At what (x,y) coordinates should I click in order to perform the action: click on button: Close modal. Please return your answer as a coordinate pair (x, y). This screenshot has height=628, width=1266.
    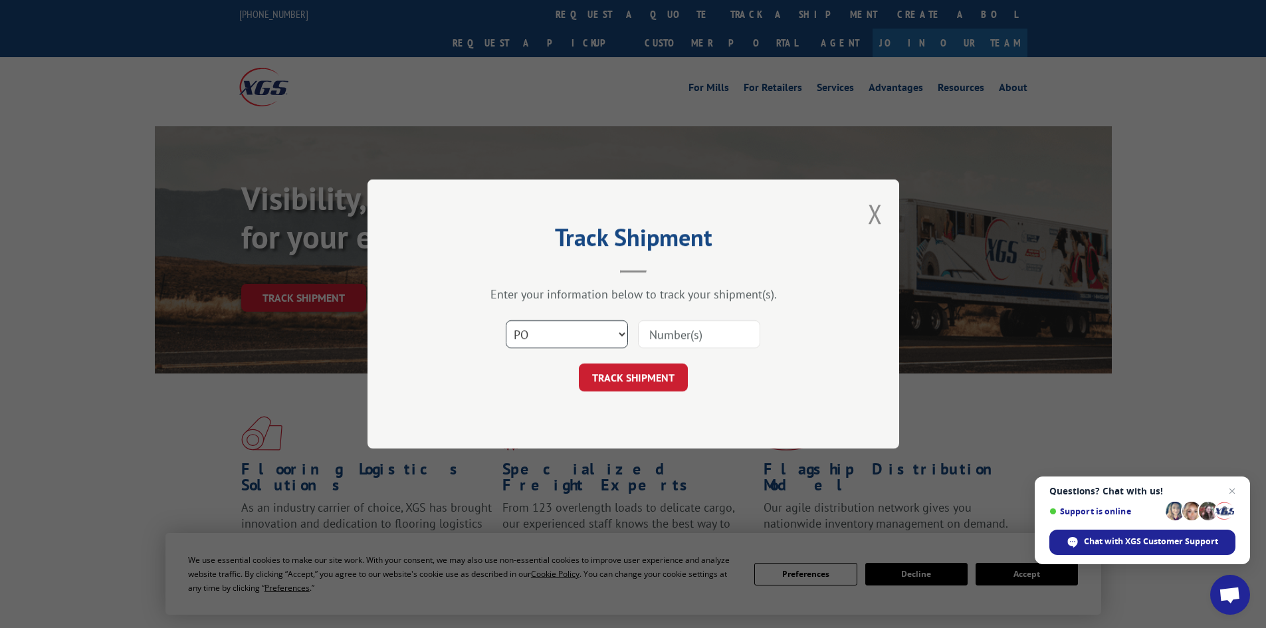
    Looking at the image, I should click on (875, 213).